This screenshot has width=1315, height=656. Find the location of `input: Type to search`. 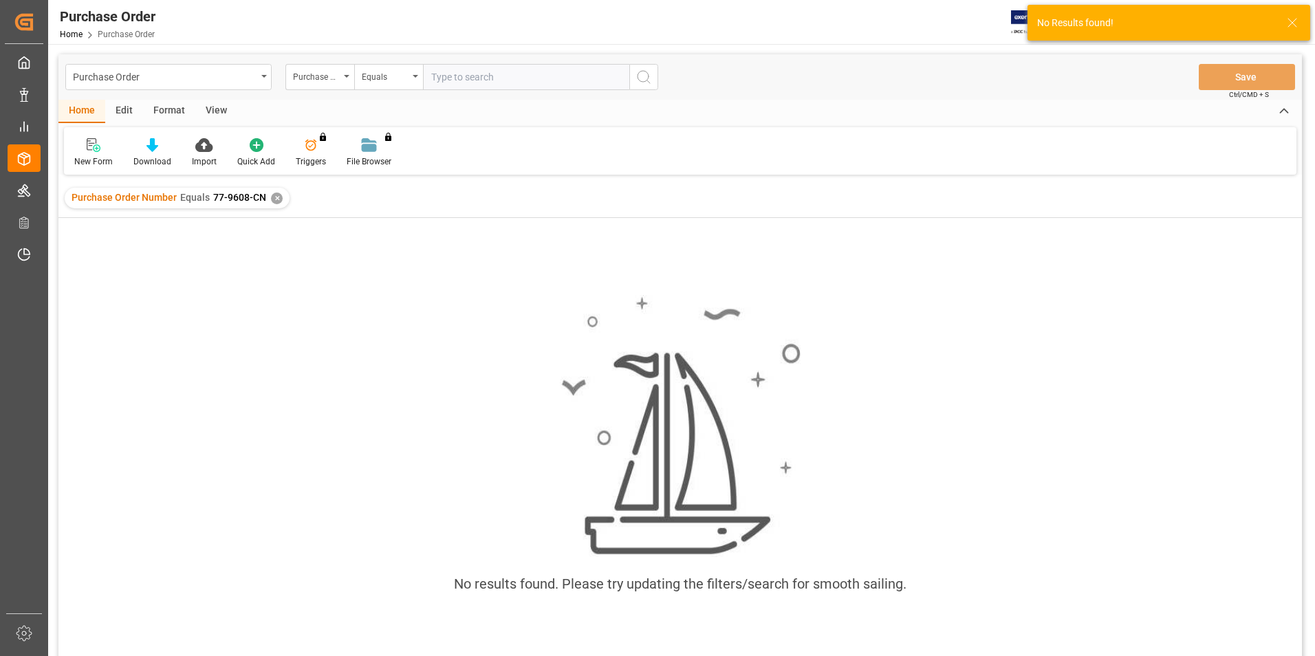

input: Type to search is located at coordinates (526, 77).